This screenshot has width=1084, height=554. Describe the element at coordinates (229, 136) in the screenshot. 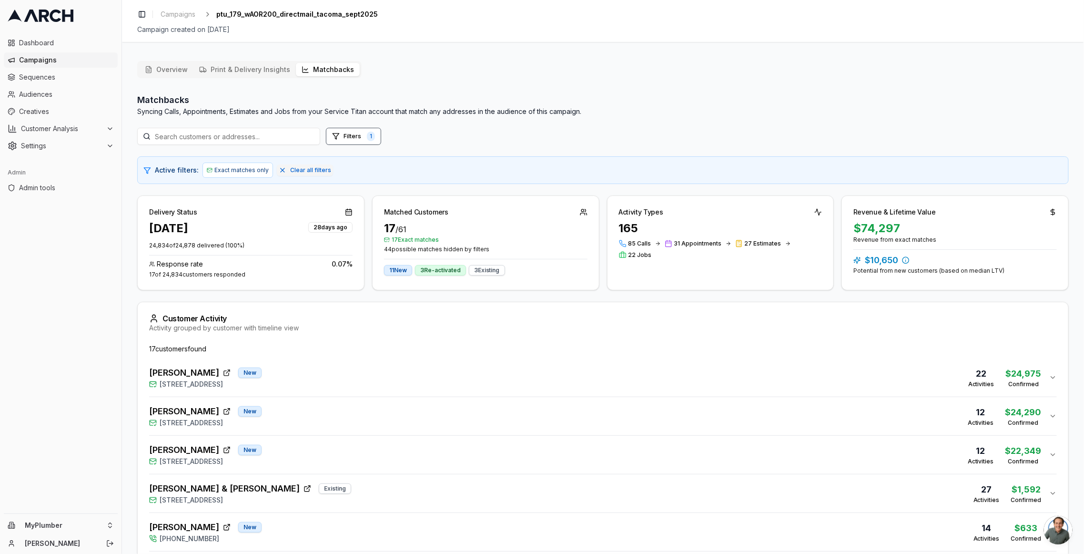

I see `input: Search customers or addresses...` at that location.